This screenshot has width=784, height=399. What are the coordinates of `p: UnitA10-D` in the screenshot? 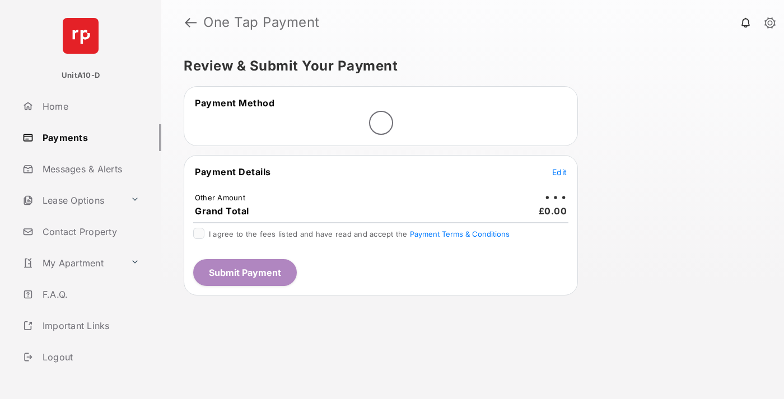 It's located at (81, 76).